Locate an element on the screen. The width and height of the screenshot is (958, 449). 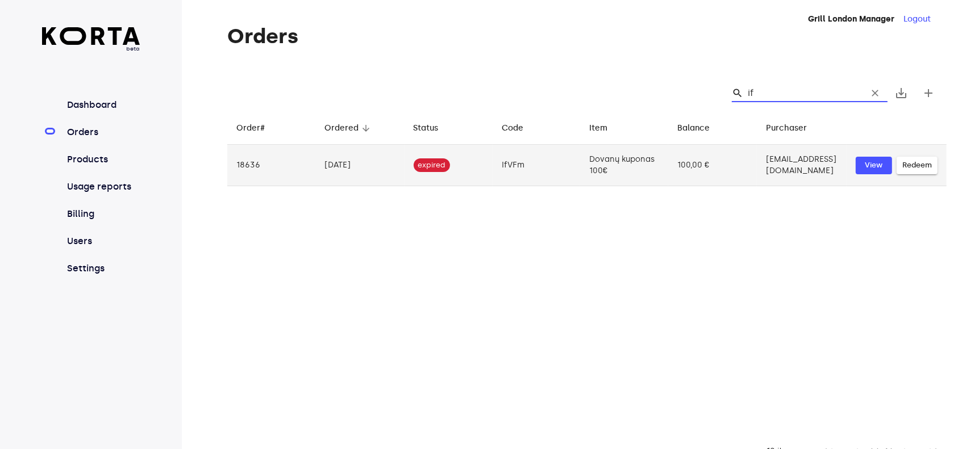
a: Usage reports is located at coordinates (102, 187).